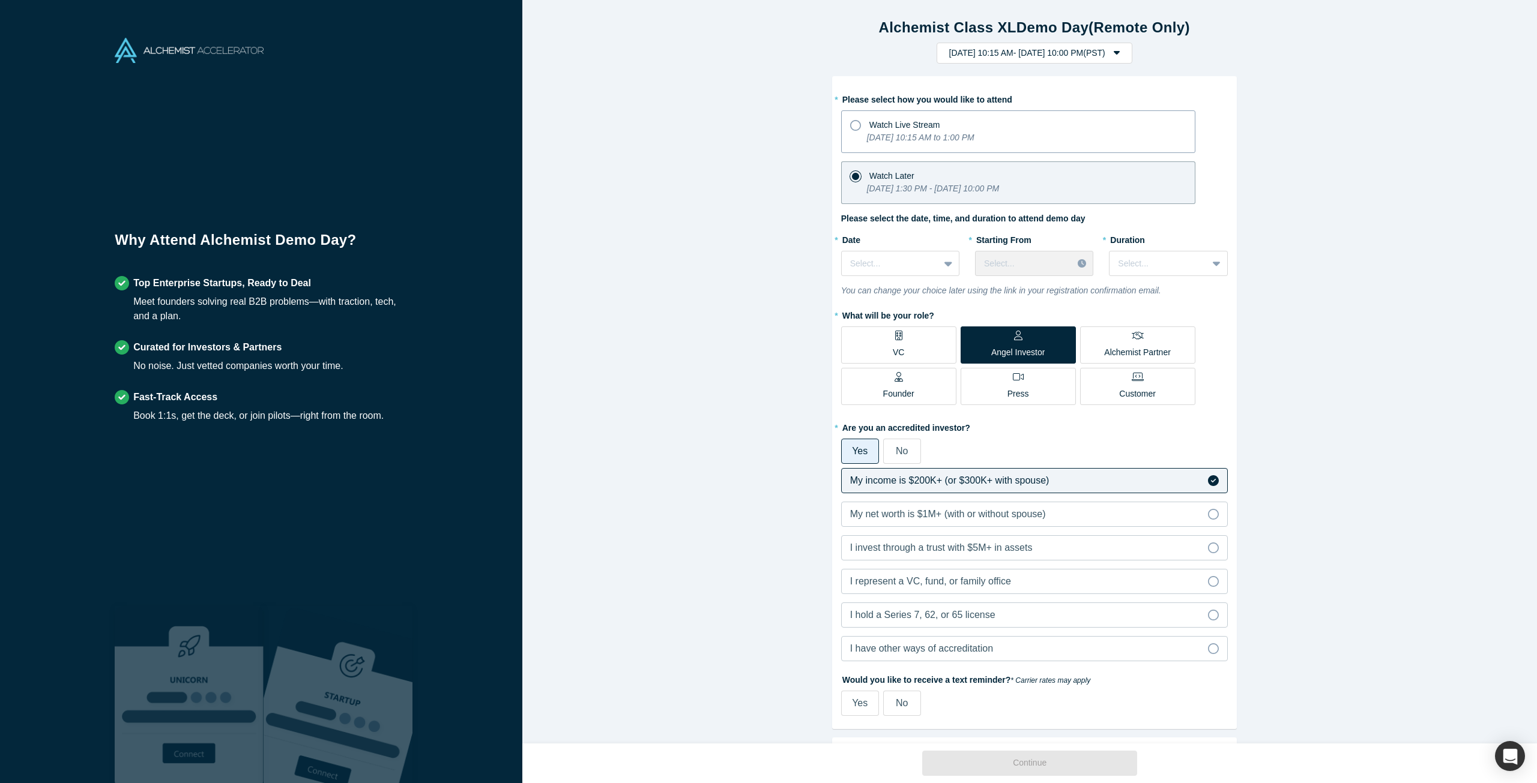 This screenshot has width=1537, height=783. What do you see at coordinates (189, 50) in the screenshot?
I see `img: Alchemist Accelerator Logo` at bounding box center [189, 50].